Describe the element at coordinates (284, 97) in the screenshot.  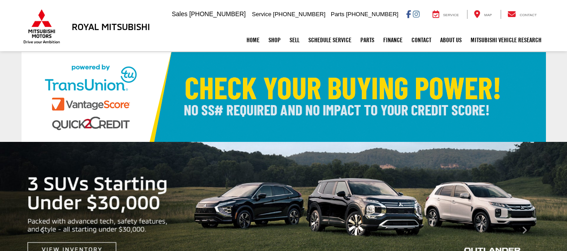
I see `img: Check Your Buying Power` at that location.